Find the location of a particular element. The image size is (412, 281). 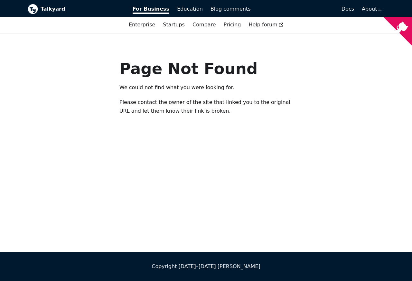

a: Talkyard logoTalkyard is located at coordinates (76, 9).